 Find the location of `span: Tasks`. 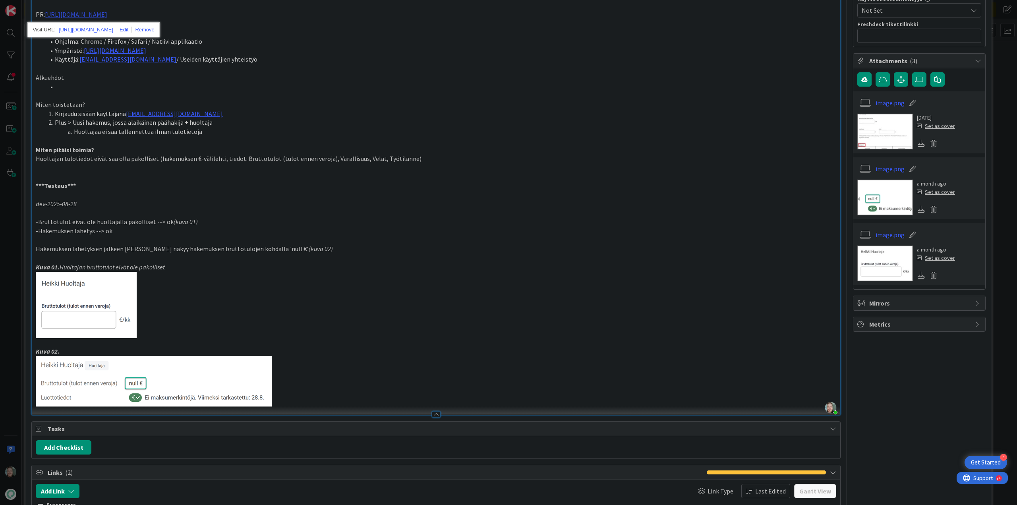

span: Tasks is located at coordinates (437, 429).